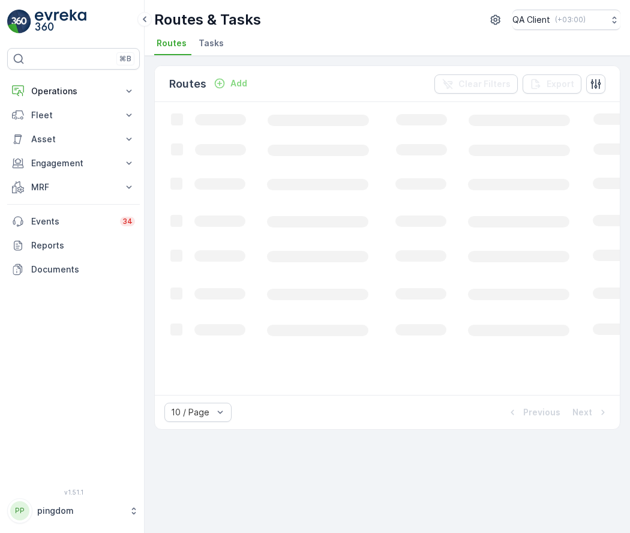 The image size is (630, 533). I want to click on div: PP, so click(20, 511).